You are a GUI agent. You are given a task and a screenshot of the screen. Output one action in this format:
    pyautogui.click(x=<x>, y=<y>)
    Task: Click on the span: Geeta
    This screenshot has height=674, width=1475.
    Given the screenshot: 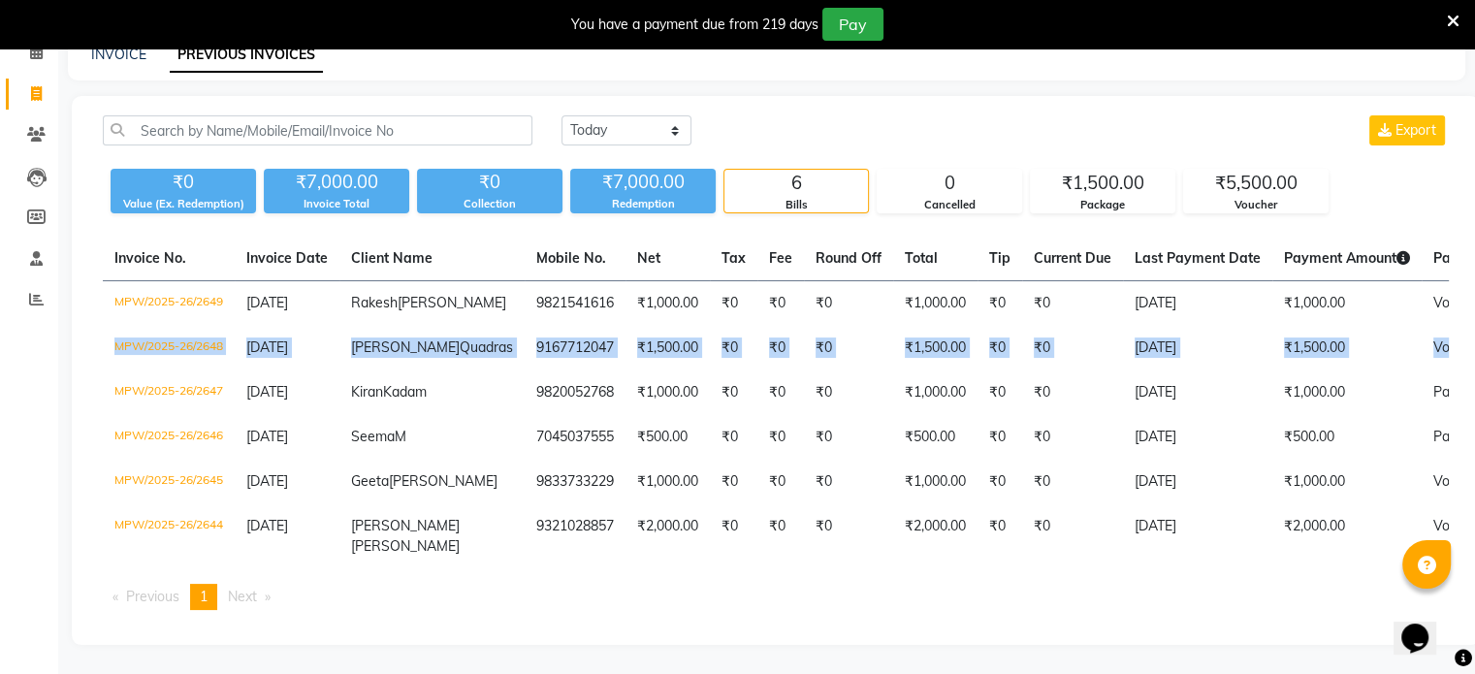 What is the action you would take?
    pyautogui.click(x=370, y=481)
    